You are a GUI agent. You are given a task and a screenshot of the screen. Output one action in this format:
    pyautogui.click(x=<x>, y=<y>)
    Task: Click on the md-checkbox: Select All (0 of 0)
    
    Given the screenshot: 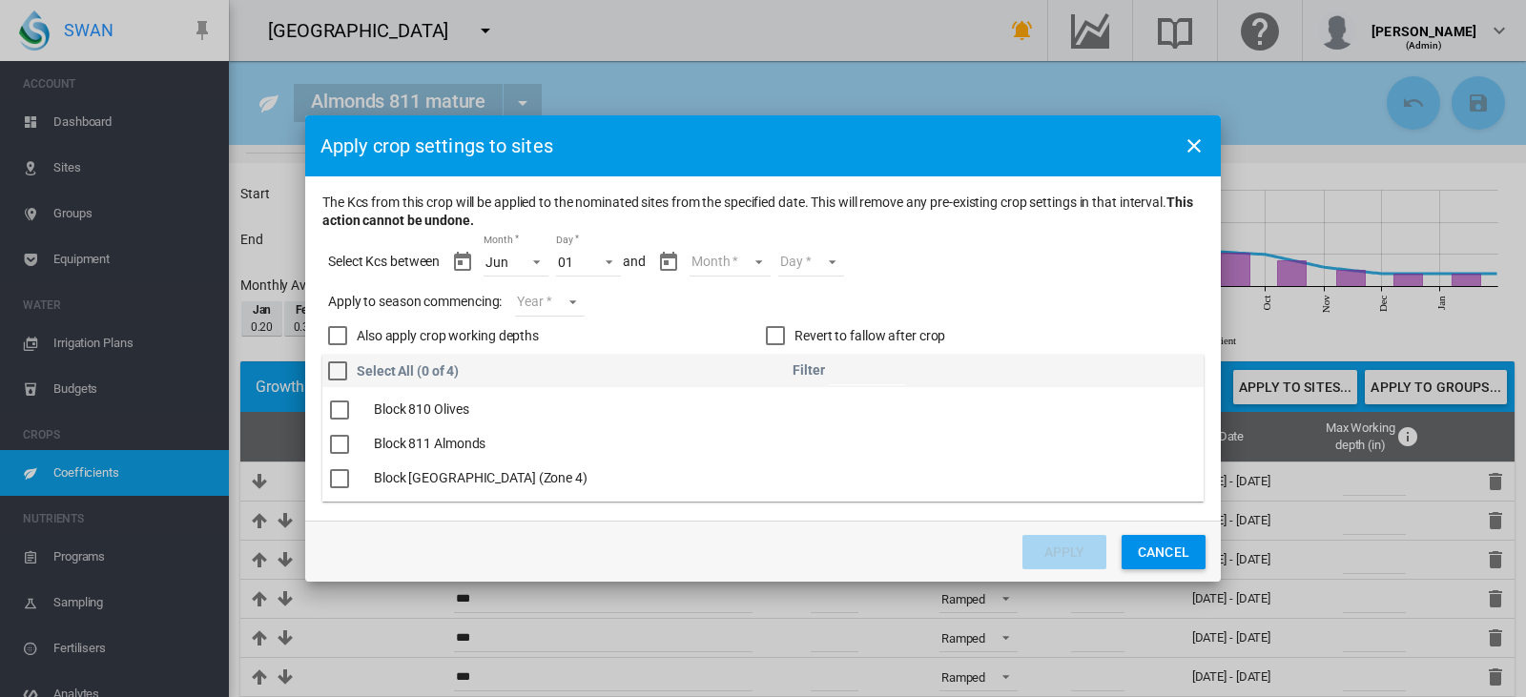 What is the action you would take?
    pyautogui.click(x=393, y=371)
    